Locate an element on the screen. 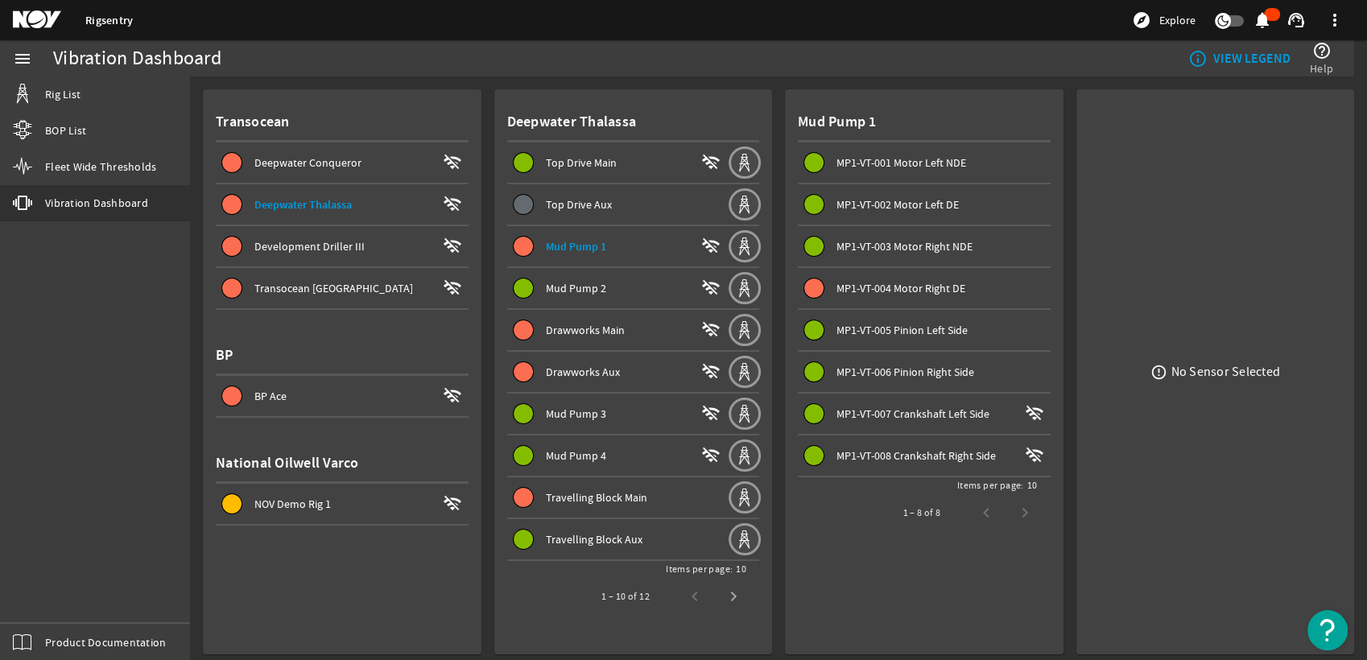 The height and width of the screenshot is (660, 1367). button: Mud Pump 2 is located at coordinates (617, 288).